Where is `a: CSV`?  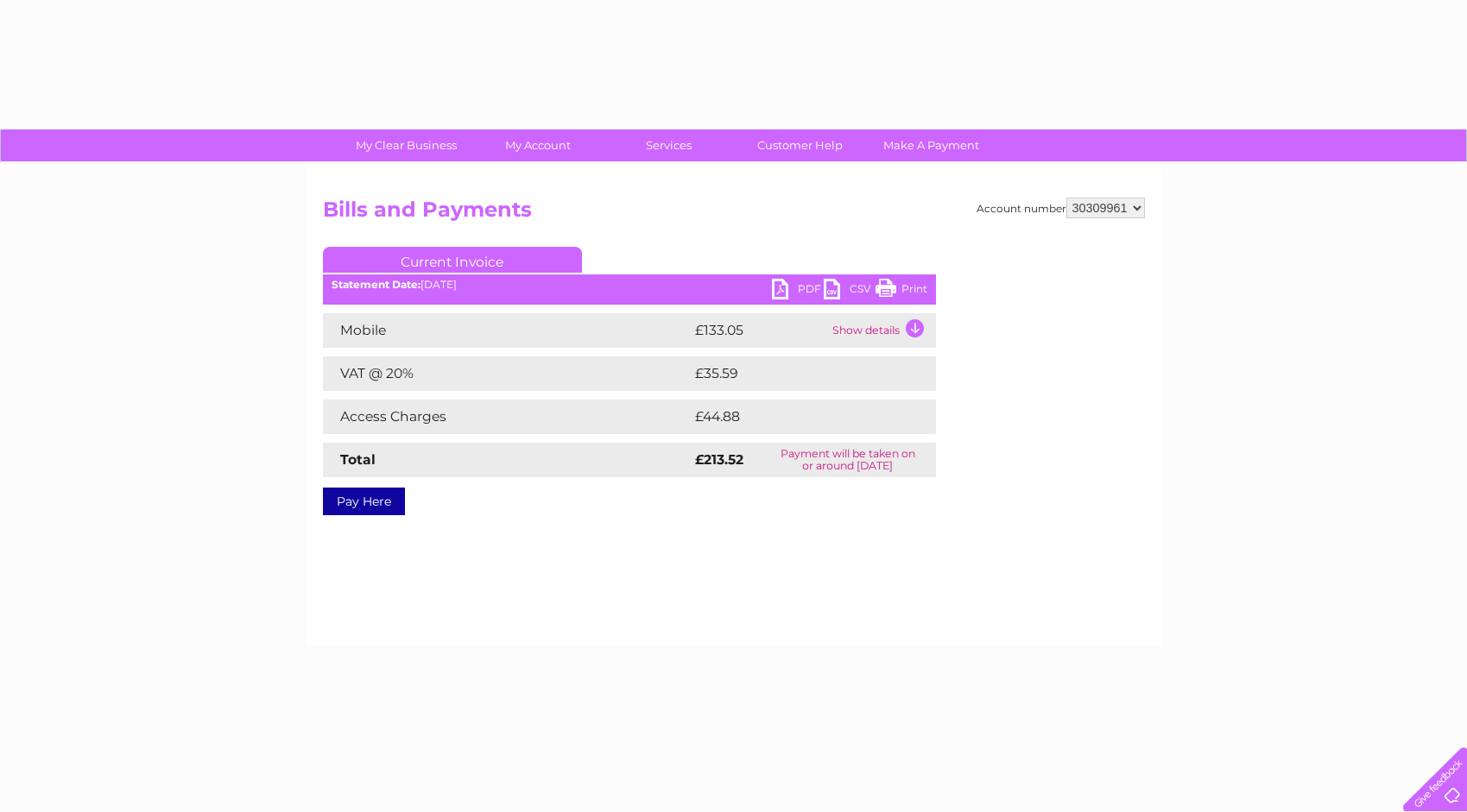
a: CSV is located at coordinates (849, 291).